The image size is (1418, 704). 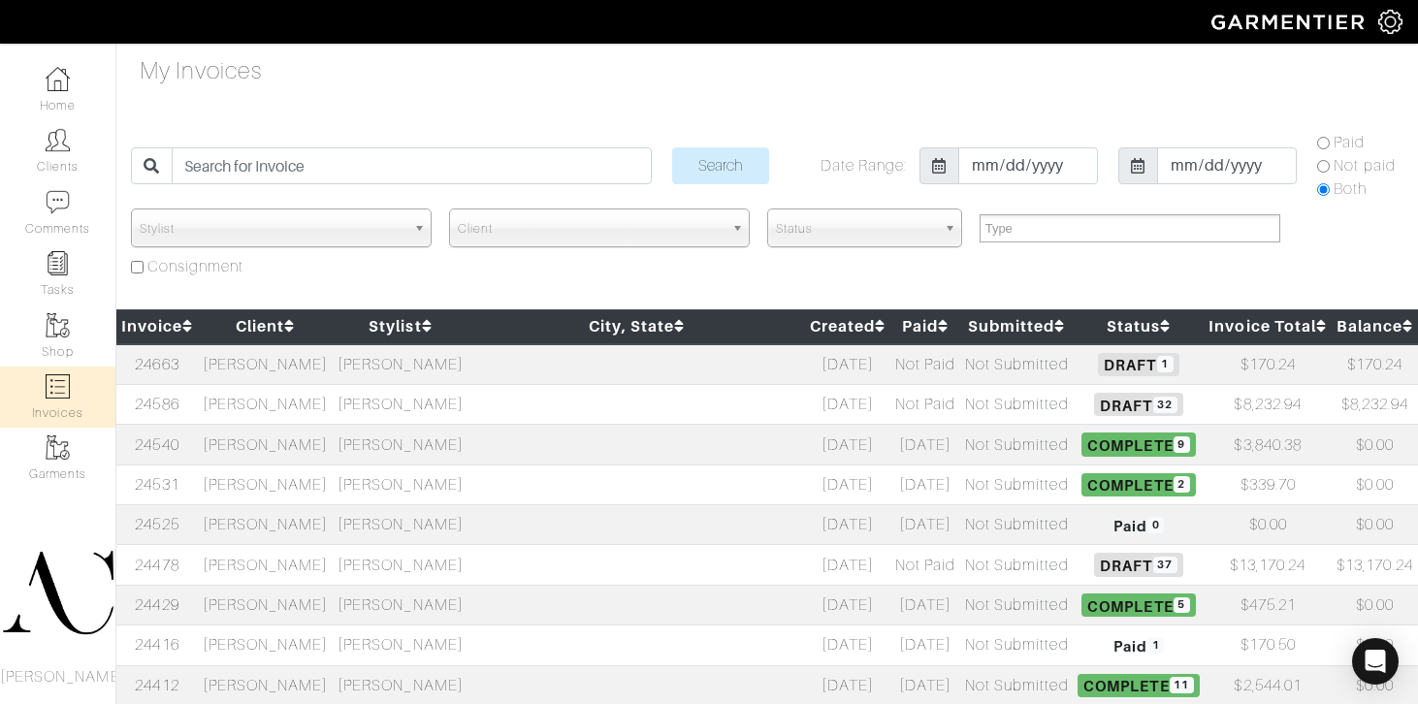 I want to click on a: Client, so click(x=265, y=326).